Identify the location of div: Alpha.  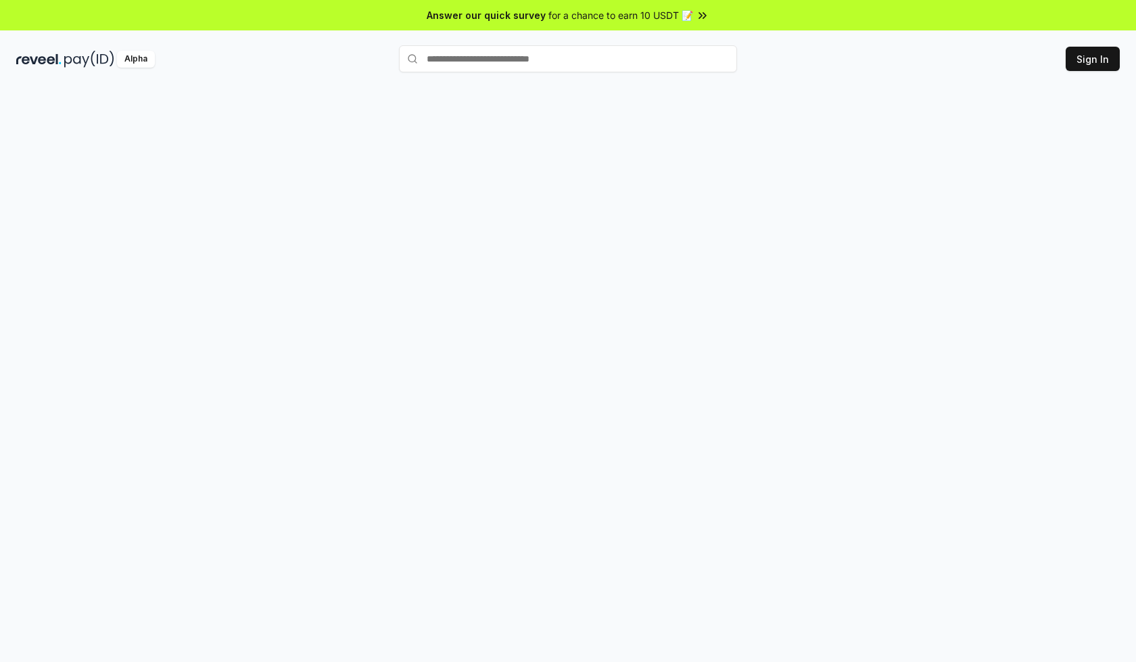
(136, 59).